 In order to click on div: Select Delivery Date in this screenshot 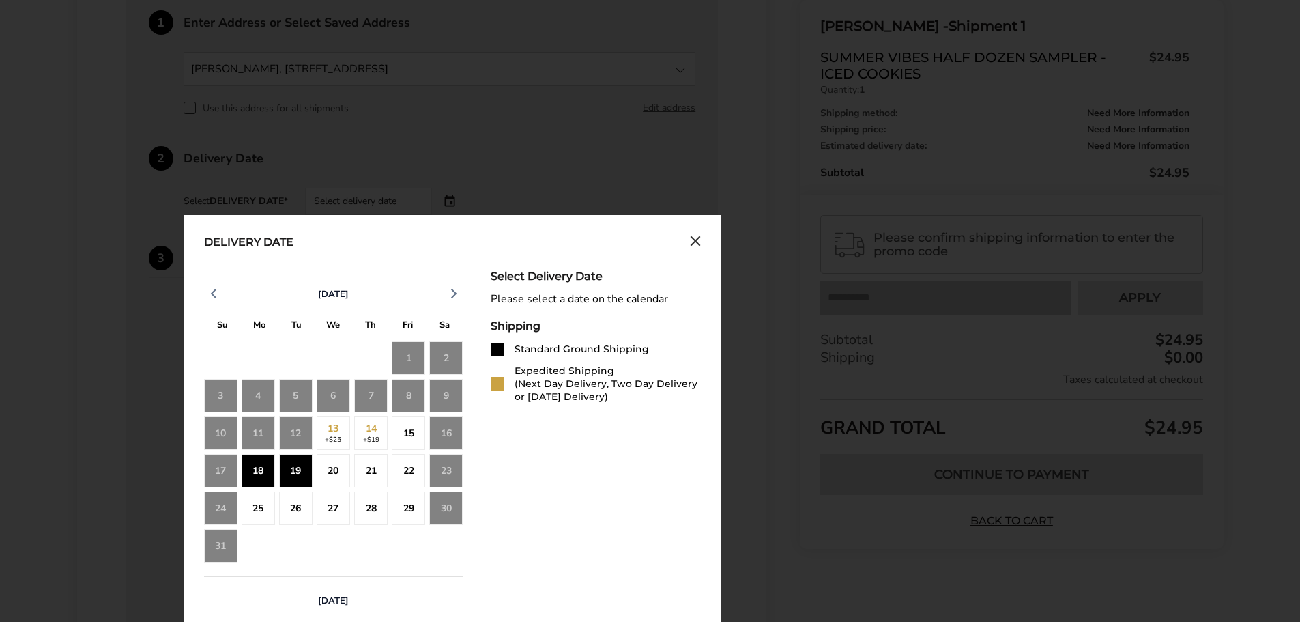, I will do `click(596, 276)`.